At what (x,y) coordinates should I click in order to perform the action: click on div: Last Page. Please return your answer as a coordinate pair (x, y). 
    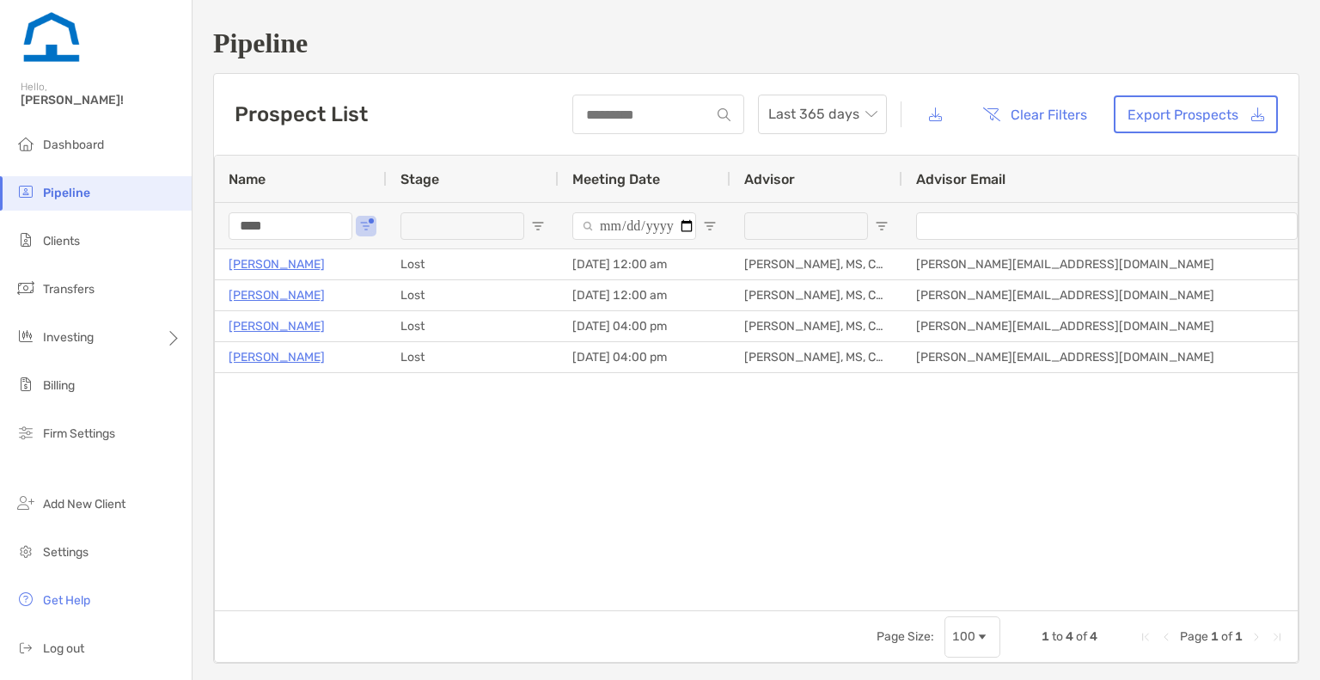
    Looking at the image, I should click on (1277, 637).